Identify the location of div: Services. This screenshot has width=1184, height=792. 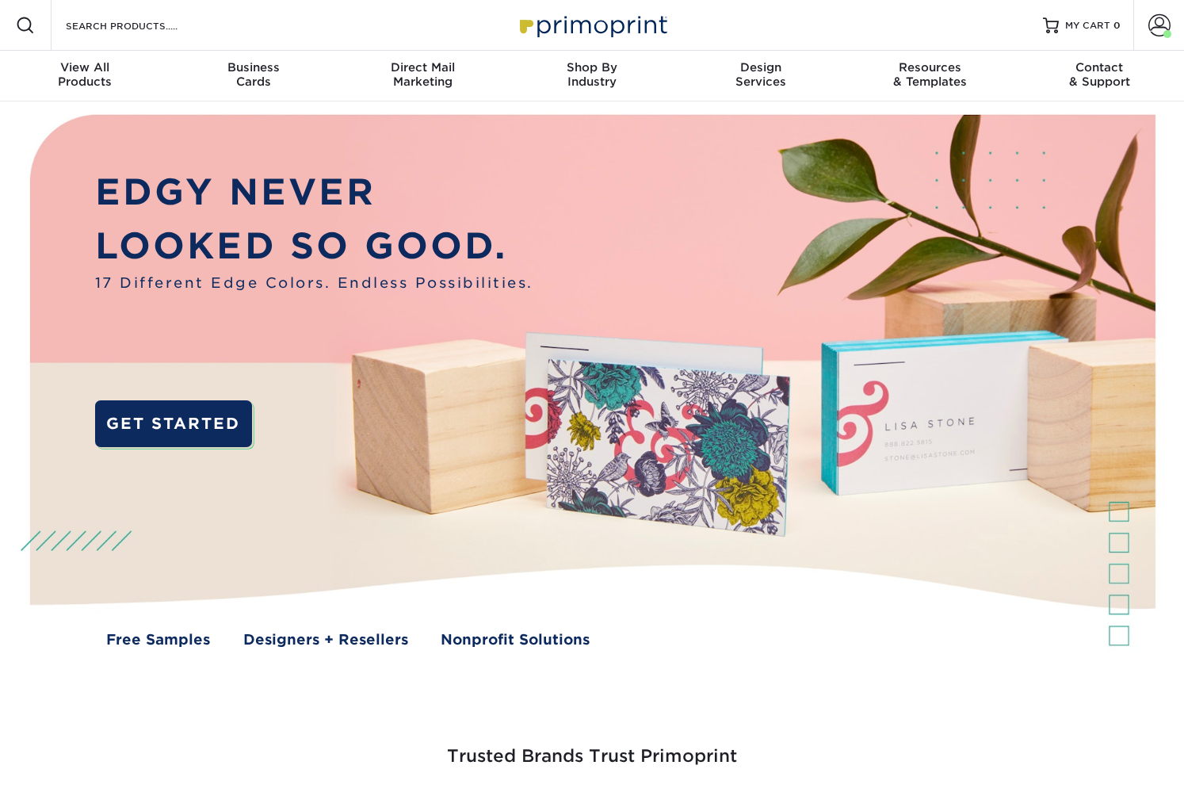
(761, 75).